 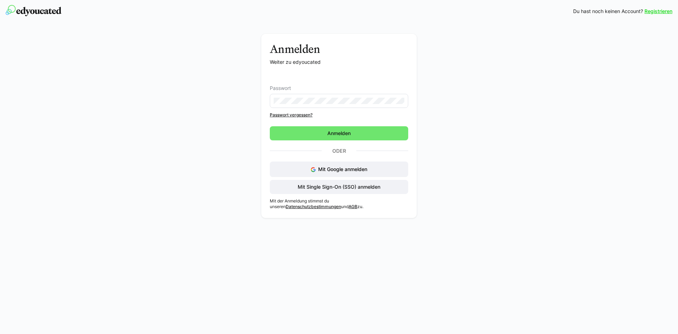 I want to click on a: Passwort vergessen?, so click(x=339, y=115).